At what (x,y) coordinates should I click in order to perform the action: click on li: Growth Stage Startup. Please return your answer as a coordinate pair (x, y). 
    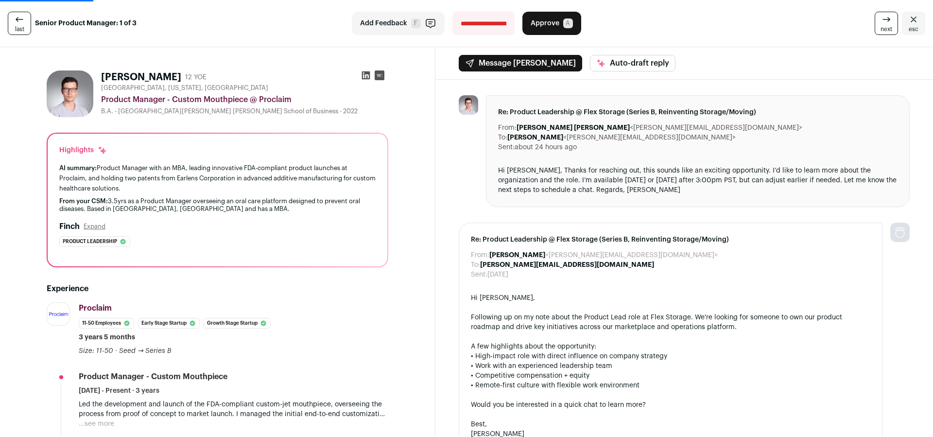
    Looking at the image, I should click on (237, 323).